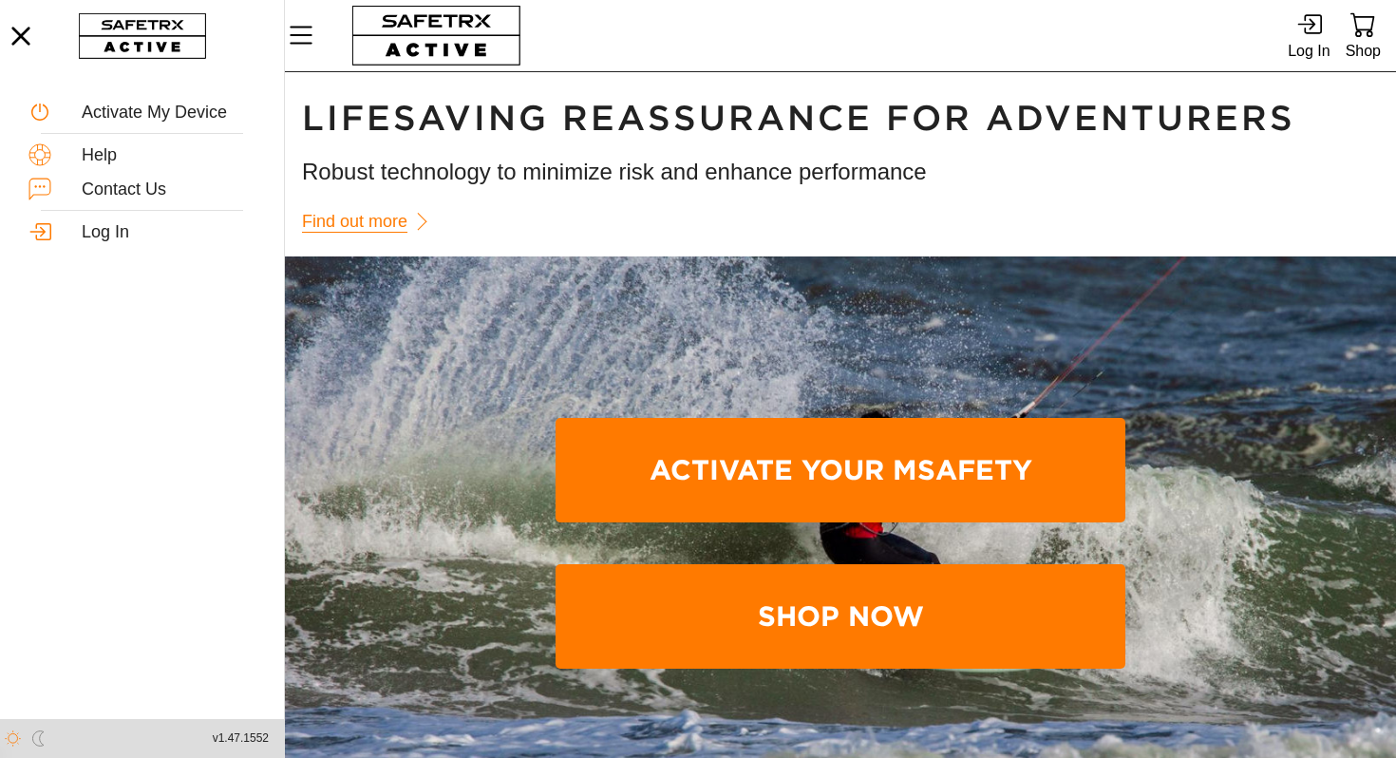  I want to click on h1: Lifesaving Reassurance For Adventurers, so click(840, 119).